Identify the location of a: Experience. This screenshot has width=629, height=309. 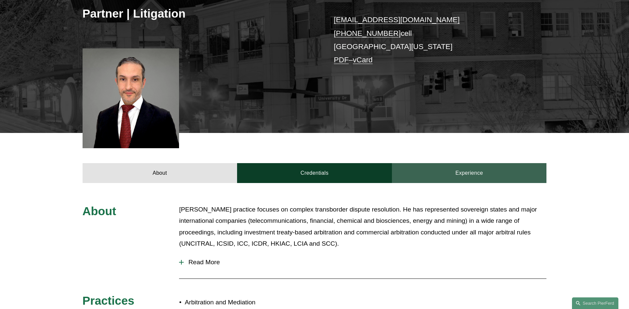
(469, 173).